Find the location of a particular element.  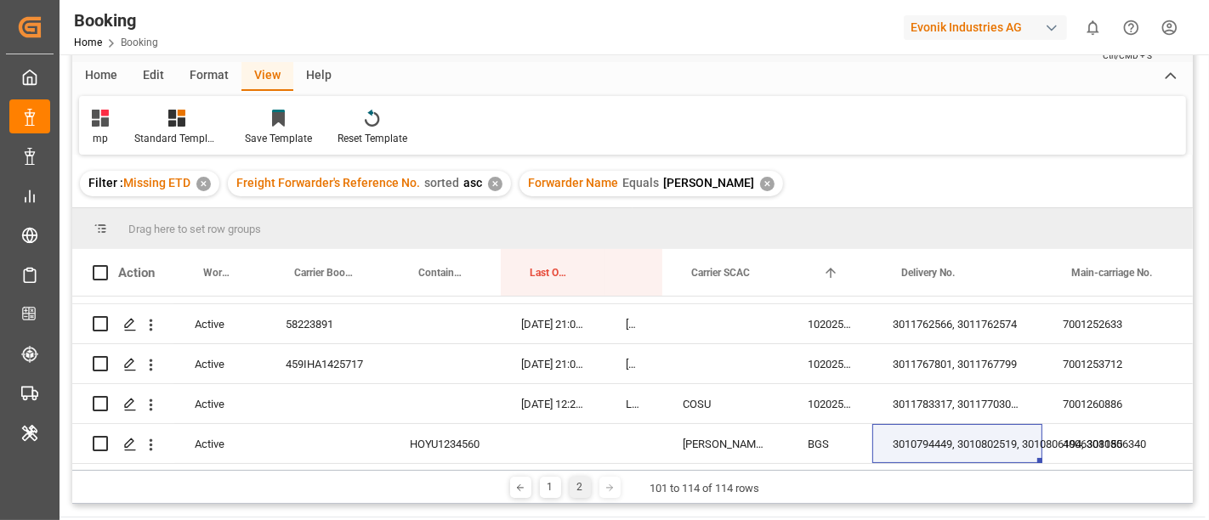

span: Carrier Booking No. is located at coordinates (324, 273).